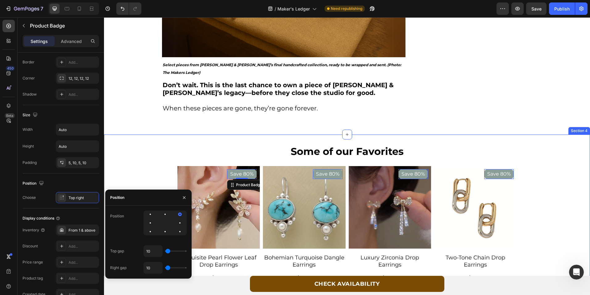 The width and height of the screenshot is (590, 295). What do you see at coordinates (83, 198) in the screenshot?
I see `div: Top right` at bounding box center [83, 198].